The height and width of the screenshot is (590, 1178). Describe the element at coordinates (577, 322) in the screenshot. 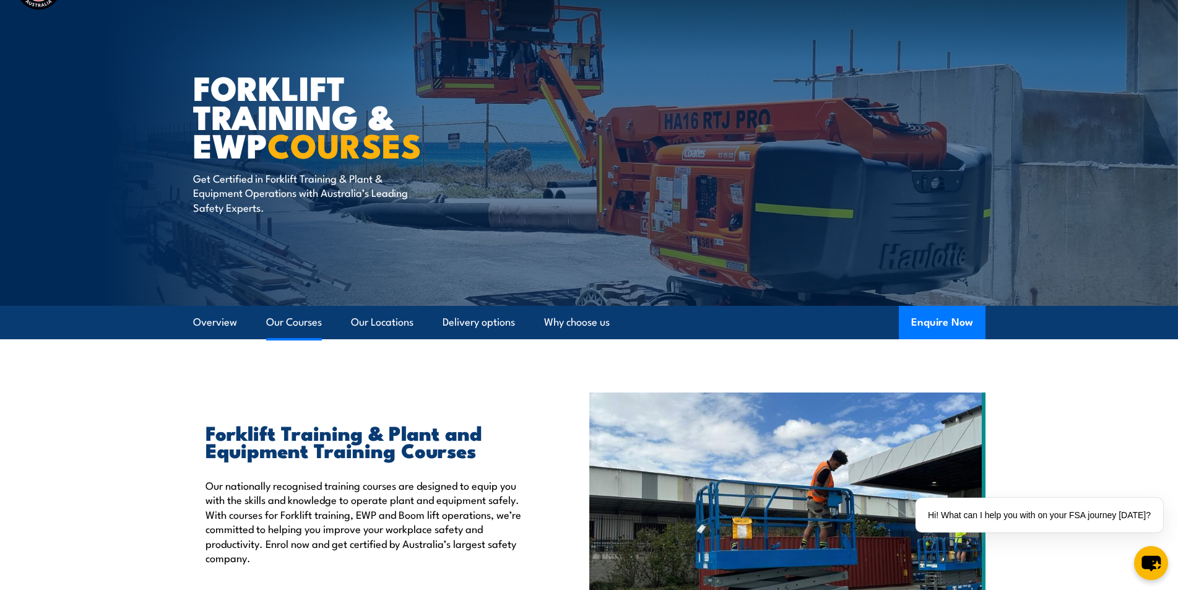

I see `a: Why choose us` at that location.